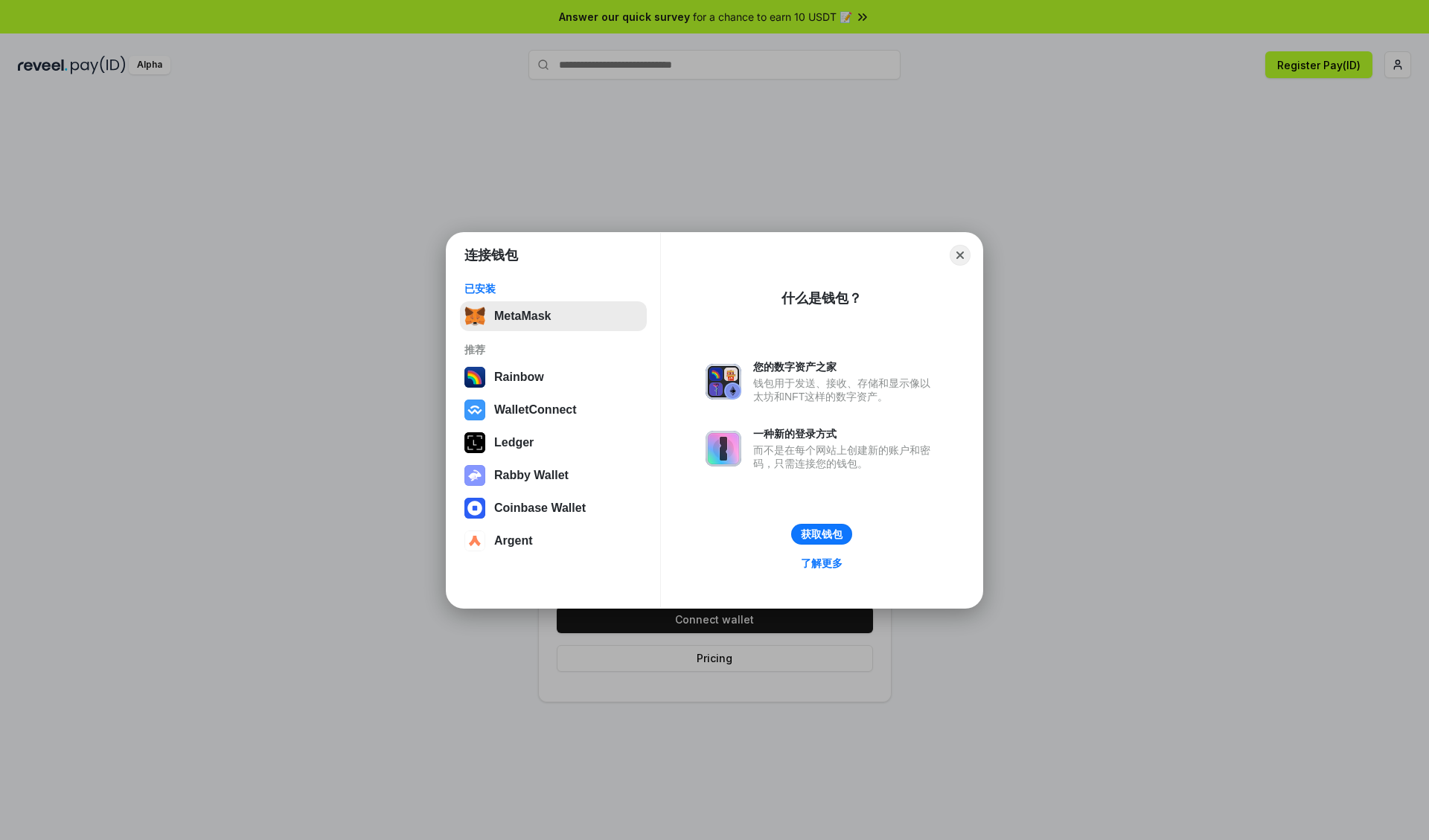  What do you see at coordinates (821, 535) in the screenshot?
I see `div: 获取钱包` at bounding box center [821, 535].